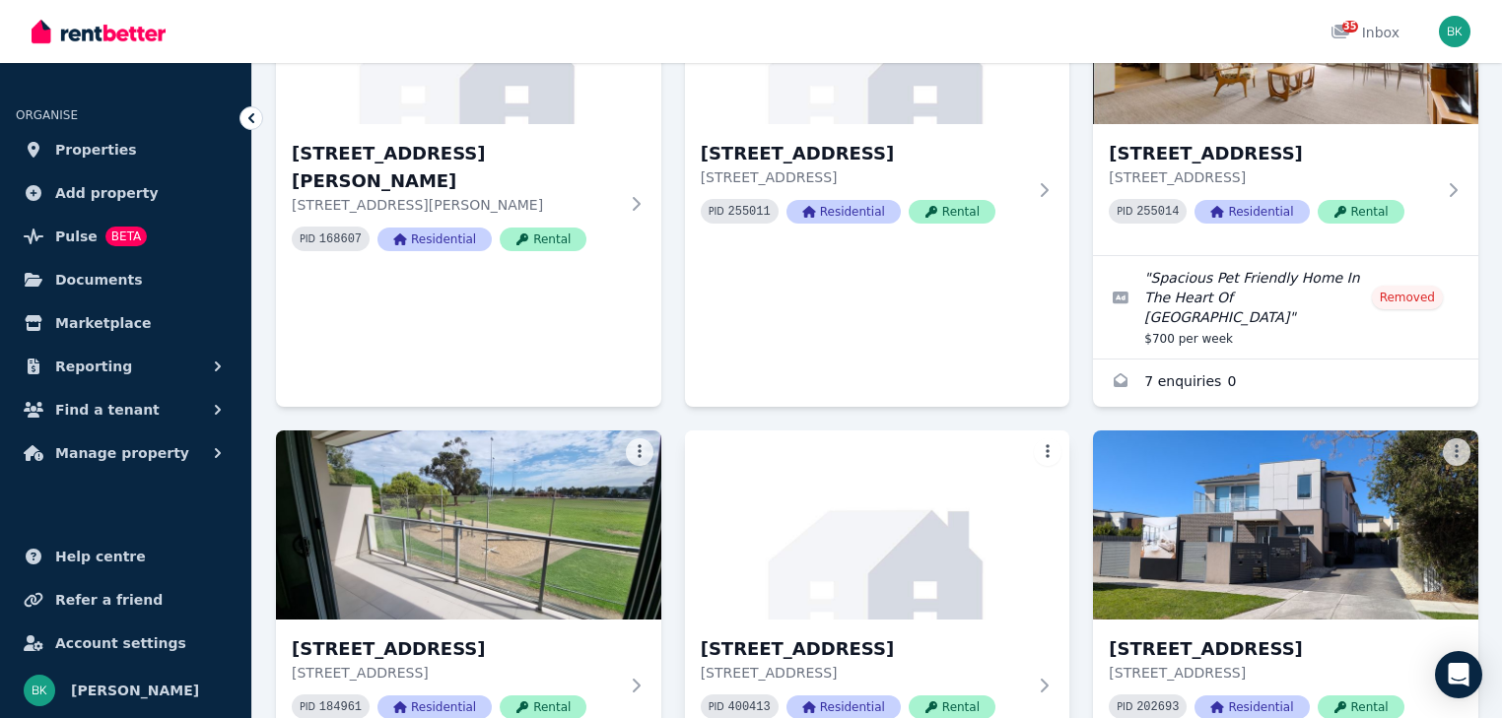 The image size is (1502, 718). I want to click on a: Refer a friend, so click(125, 600).